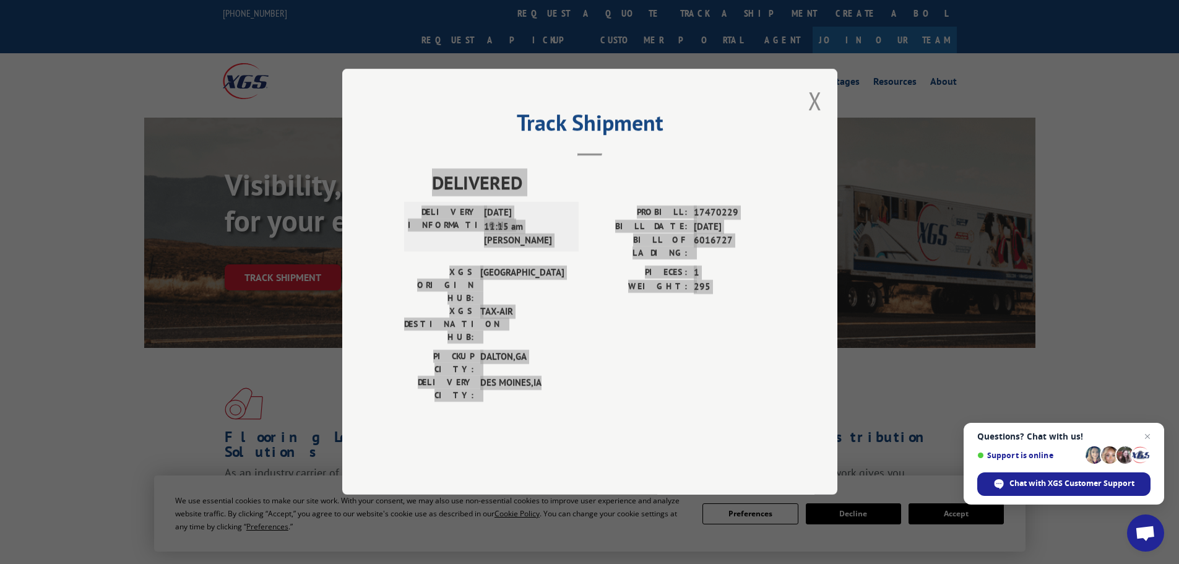 The width and height of the screenshot is (1179, 564). What do you see at coordinates (1146, 533) in the screenshot?
I see `div: Open chat` at bounding box center [1146, 533].